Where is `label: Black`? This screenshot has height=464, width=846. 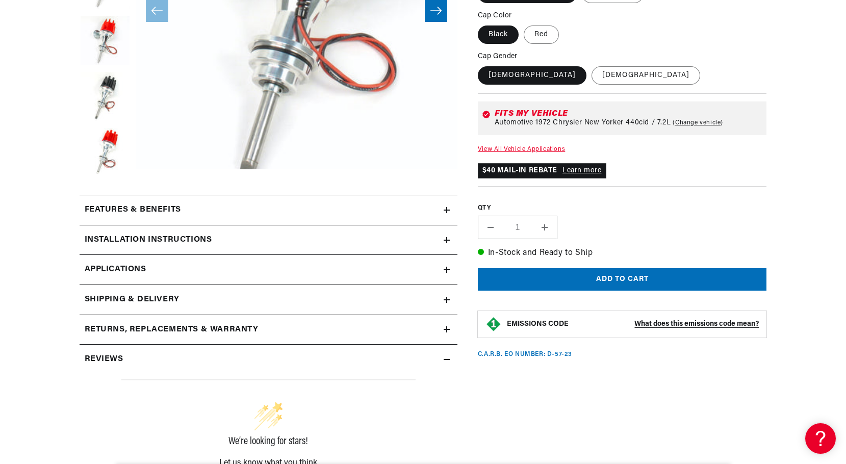 label: Black is located at coordinates (498, 35).